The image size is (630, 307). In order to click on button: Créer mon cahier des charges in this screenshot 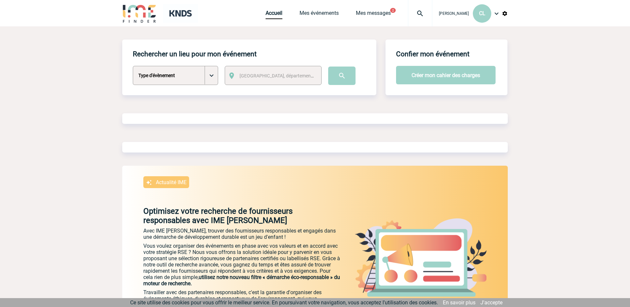, I will do `click(445, 75)`.